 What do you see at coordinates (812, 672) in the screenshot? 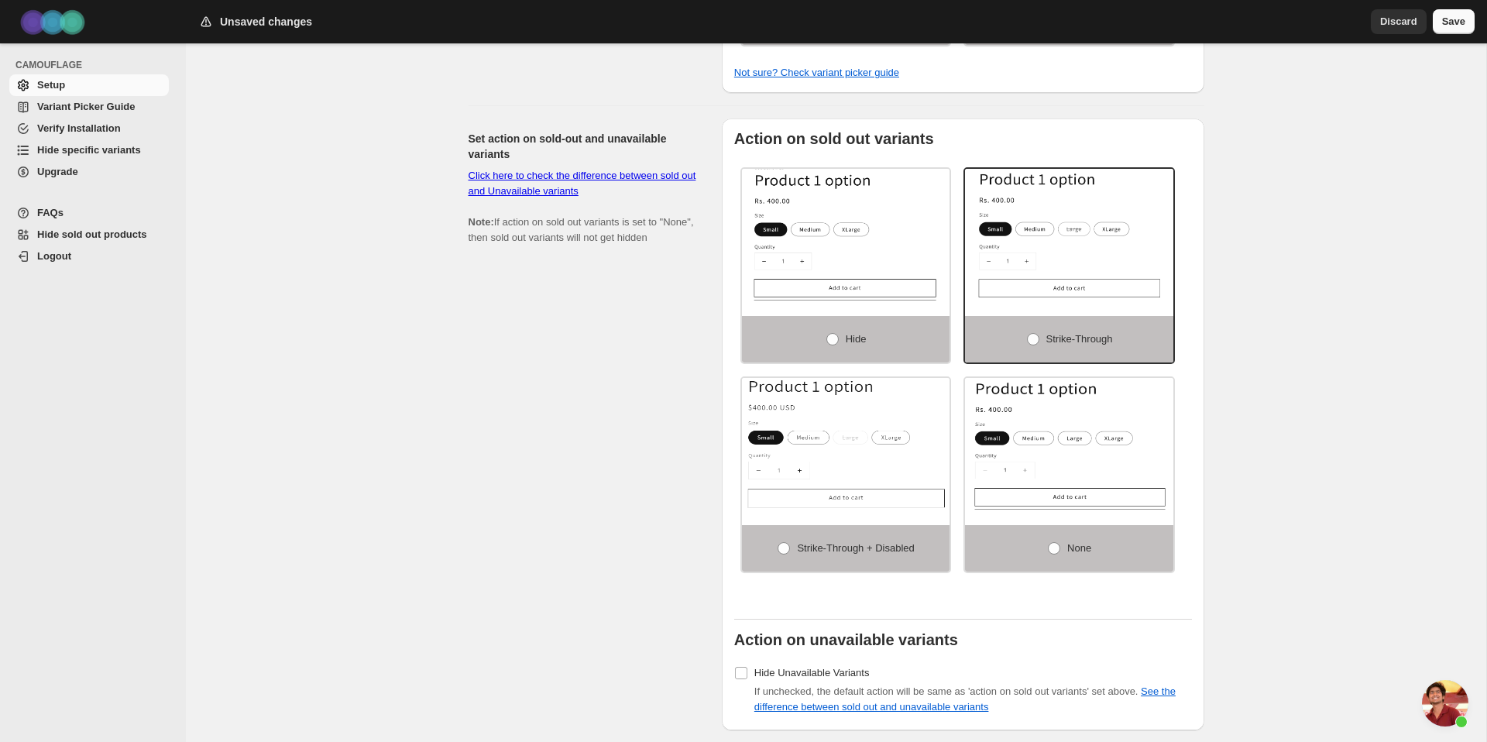
I see `span: Hide Unavailable Variants` at bounding box center [812, 672].